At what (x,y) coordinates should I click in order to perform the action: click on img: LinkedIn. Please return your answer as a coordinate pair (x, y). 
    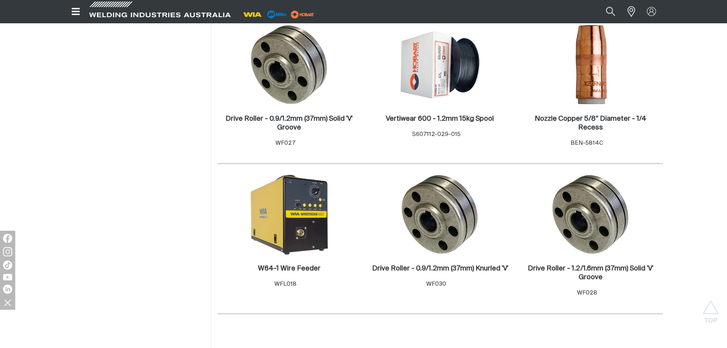
    Looking at the image, I should click on (8, 289).